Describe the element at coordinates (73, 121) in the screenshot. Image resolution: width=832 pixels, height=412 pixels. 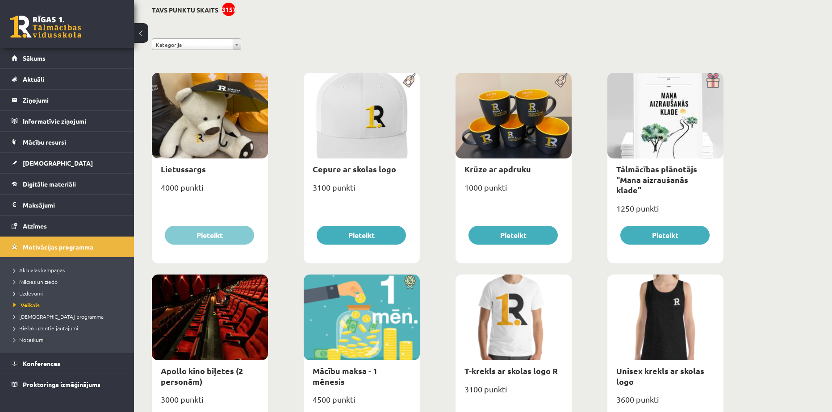
I see `legend: Informatīvie ziņojumi` at that location.